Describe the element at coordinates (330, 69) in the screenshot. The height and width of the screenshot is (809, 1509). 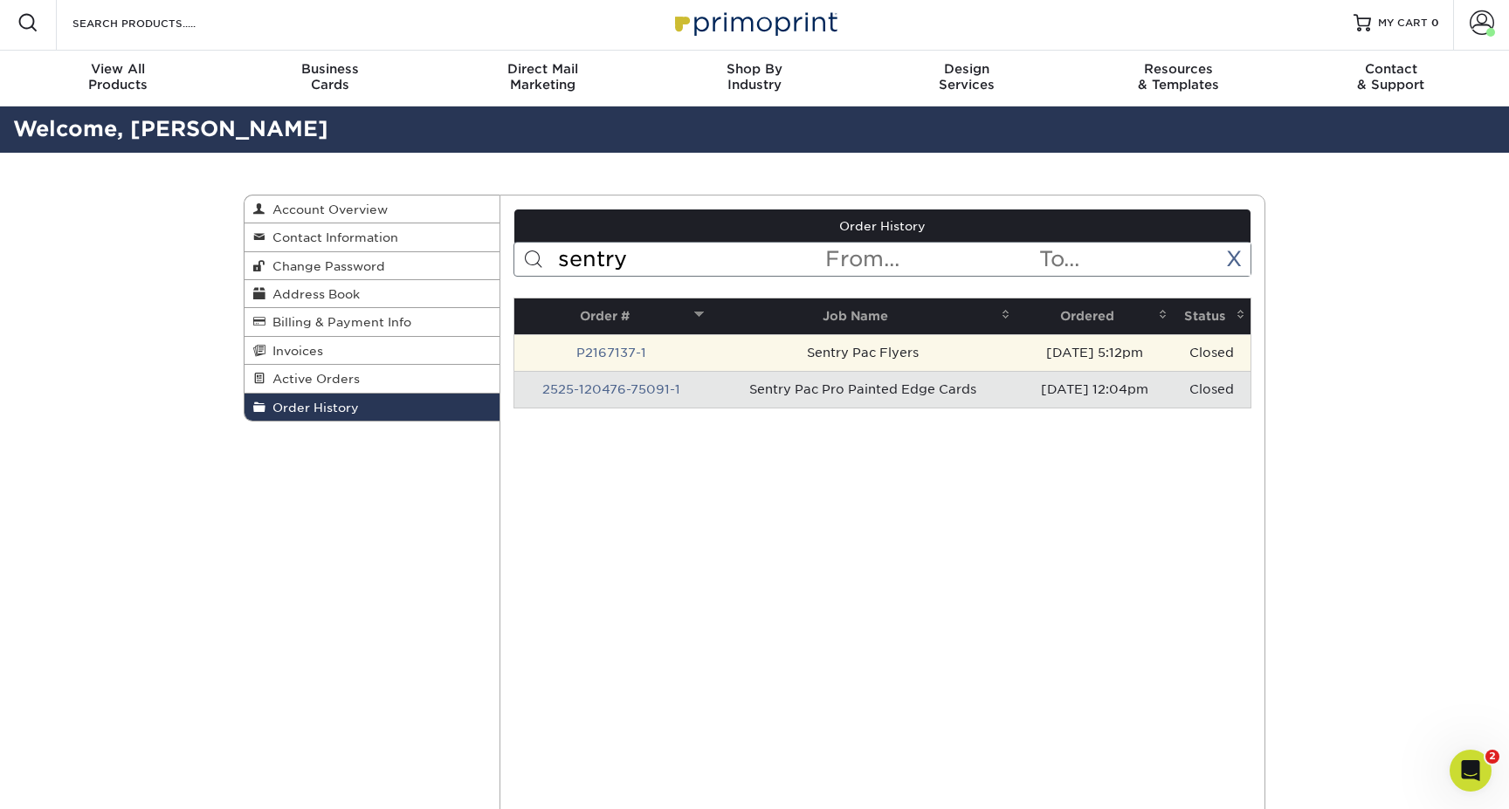
I see `span: Business` at that location.